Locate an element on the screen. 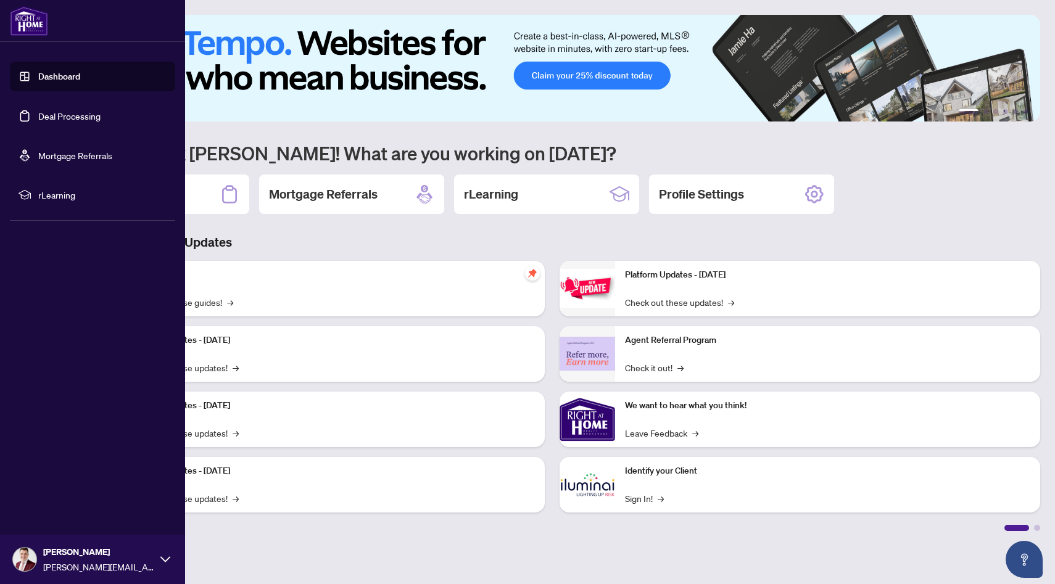 The image size is (1055, 584). button: 5 is located at coordinates (1016, 112).